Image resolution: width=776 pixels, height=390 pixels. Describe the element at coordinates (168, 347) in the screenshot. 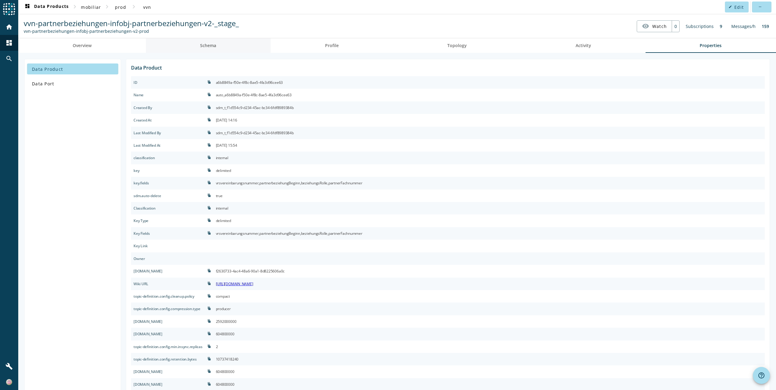

I see `div: topic-definition.config.min.insync.replicas` at that location.